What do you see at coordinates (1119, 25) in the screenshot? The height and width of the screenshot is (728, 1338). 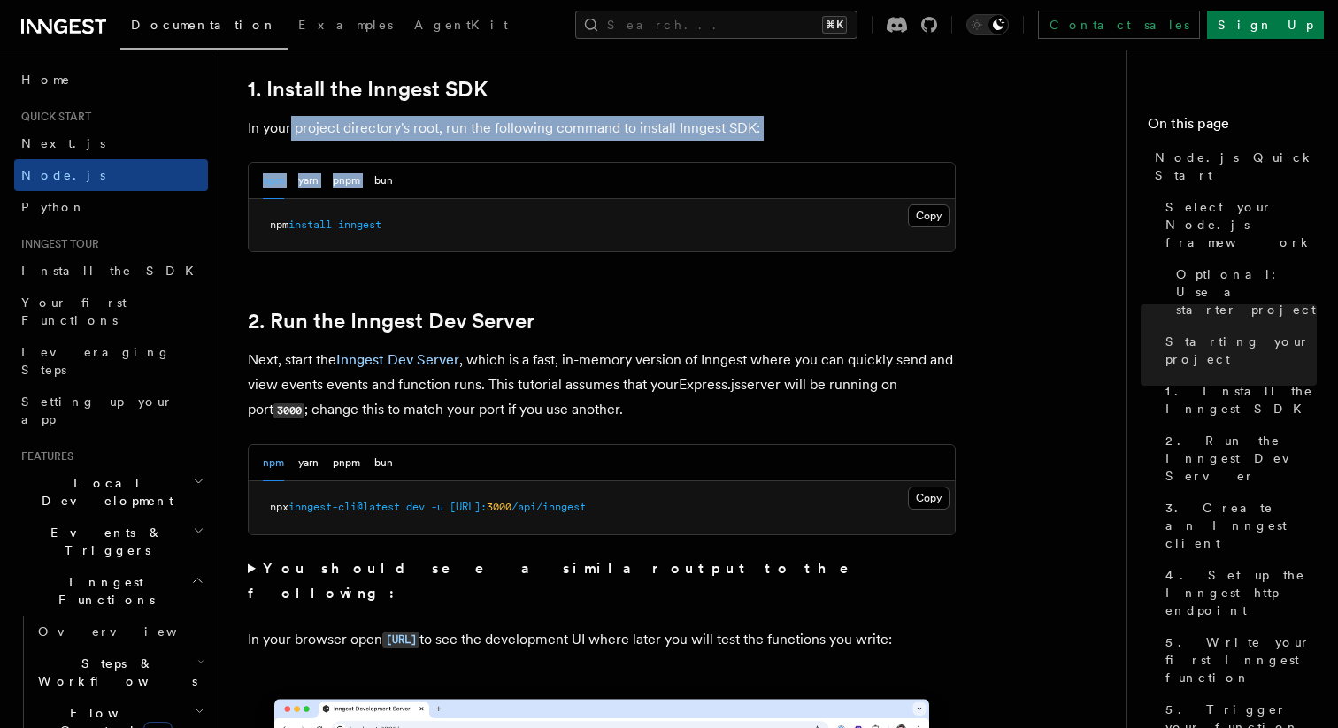 I see `a: Contact sales` at bounding box center [1119, 25].